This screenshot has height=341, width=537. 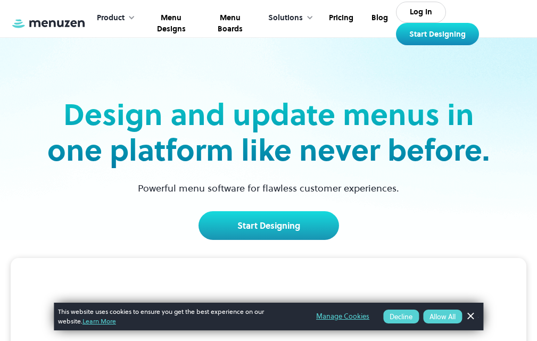 What do you see at coordinates (170, 23) in the screenshot?
I see `a: Menu Designs` at bounding box center [170, 23].